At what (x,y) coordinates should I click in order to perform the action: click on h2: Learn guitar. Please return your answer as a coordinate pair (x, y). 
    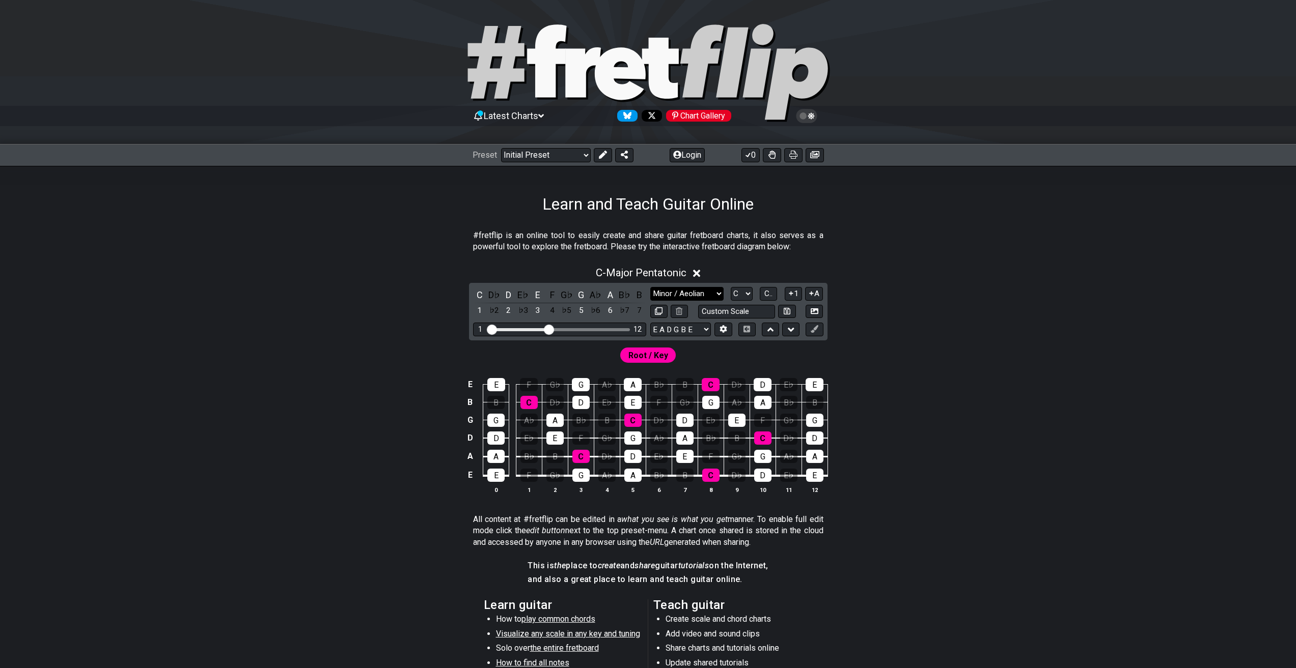
    Looking at the image, I should click on (563, 605).